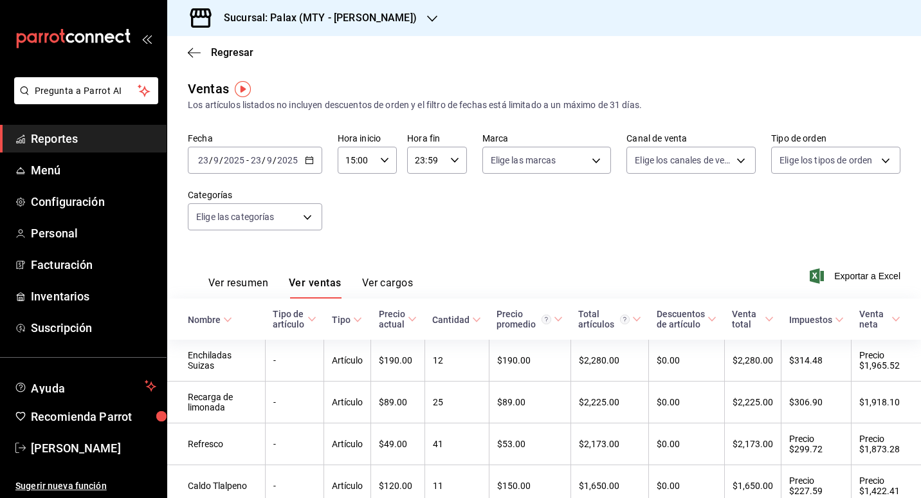 The height and width of the screenshot is (498, 921). What do you see at coordinates (81, 416) in the screenshot?
I see `font: Recomienda Parrot` at bounding box center [81, 416].